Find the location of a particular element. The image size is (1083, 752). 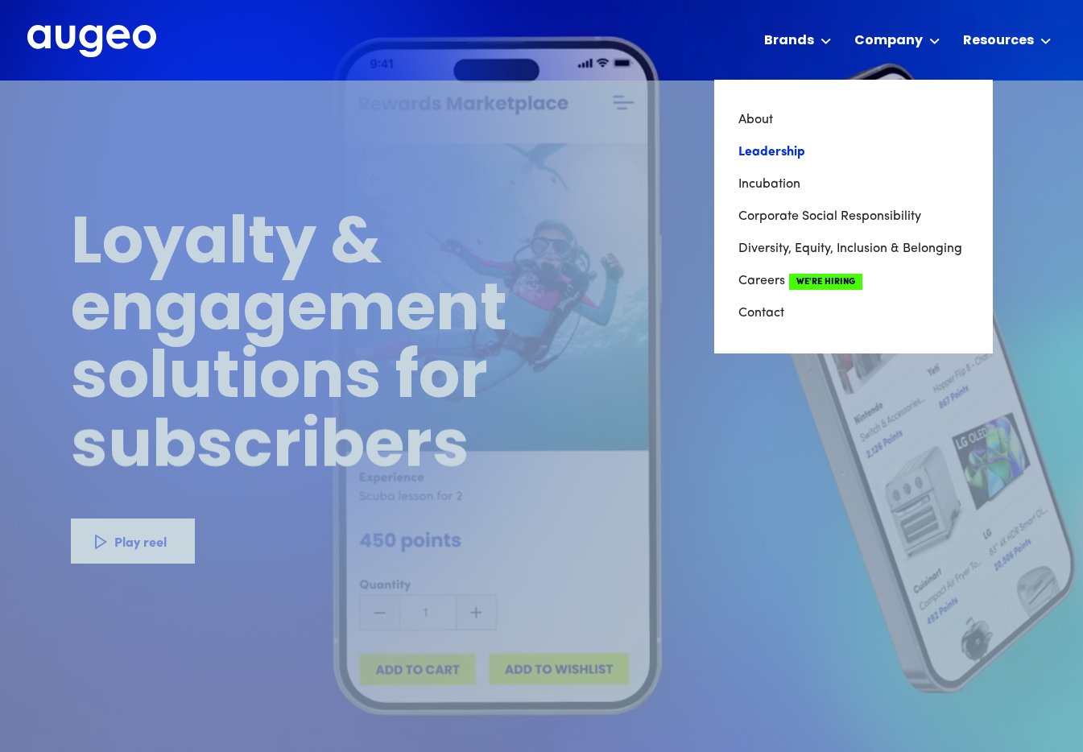

div: Company is located at coordinates (888, 41).